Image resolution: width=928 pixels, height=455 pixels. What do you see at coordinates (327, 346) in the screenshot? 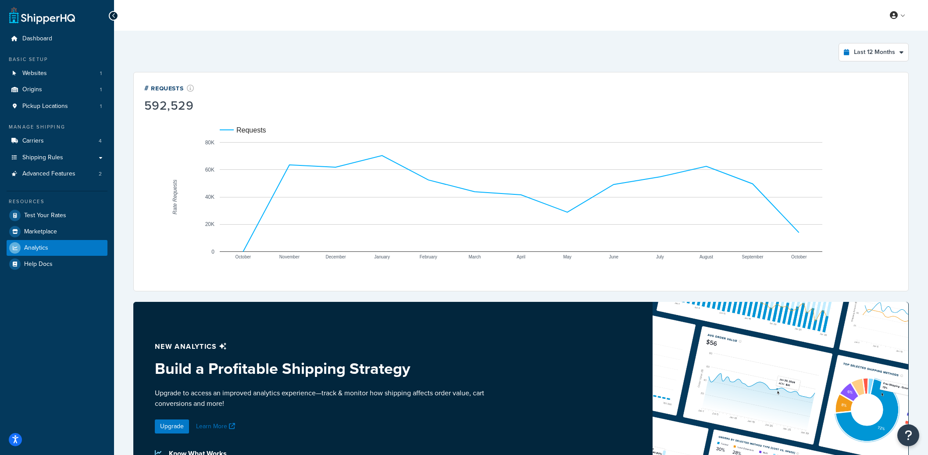
I see `p: New analytics` at bounding box center [327, 346].